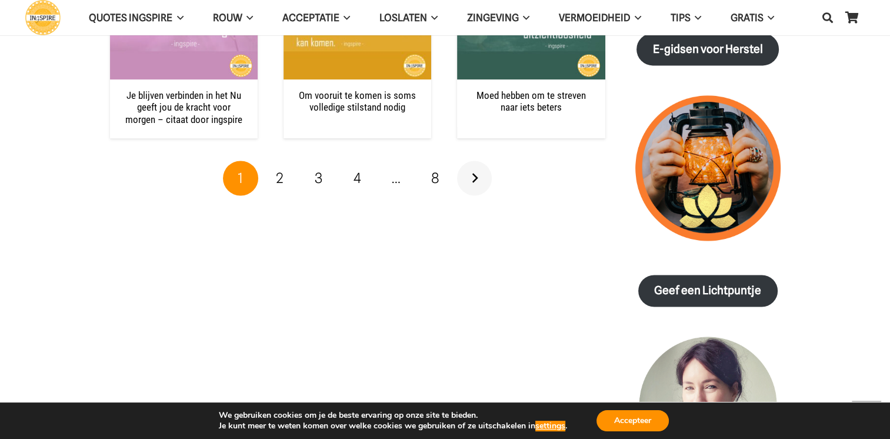 The image size is (890, 439). I want to click on a: Moed hebben om te streven naar iets beters, so click(531, 101).